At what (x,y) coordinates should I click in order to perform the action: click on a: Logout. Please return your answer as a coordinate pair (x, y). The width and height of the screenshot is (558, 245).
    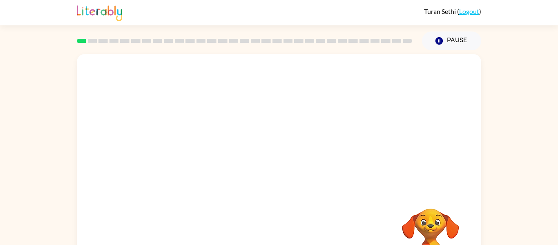
    Looking at the image, I should click on (469, 11).